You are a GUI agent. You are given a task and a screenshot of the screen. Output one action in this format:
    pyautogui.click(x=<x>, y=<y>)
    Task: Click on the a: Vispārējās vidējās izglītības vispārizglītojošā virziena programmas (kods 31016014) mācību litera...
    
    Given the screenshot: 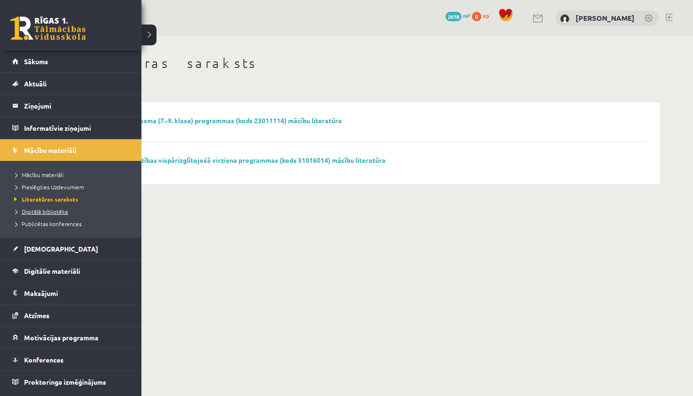 What is the action you would take?
    pyautogui.click(x=228, y=160)
    